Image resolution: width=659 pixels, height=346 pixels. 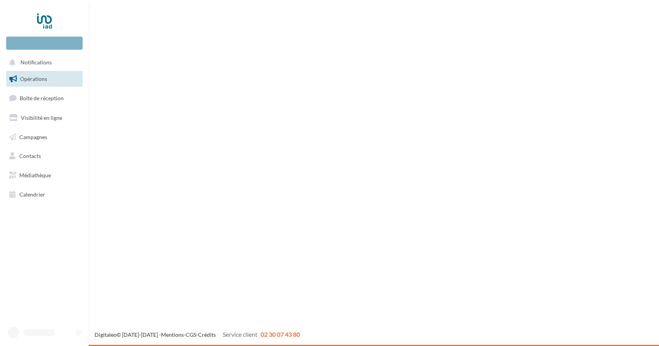 I want to click on a: Médiathèque, so click(x=44, y=176).